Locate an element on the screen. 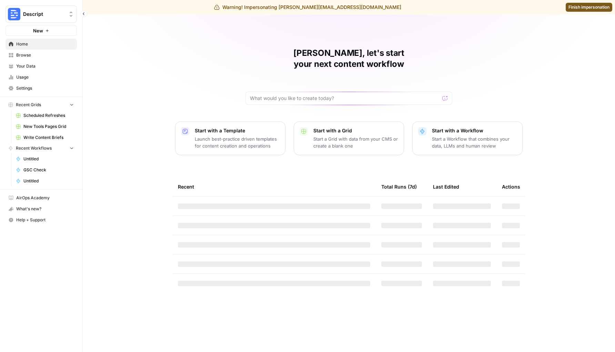 The image size is (615, 352). a: New Tools Pages Grid is located at coordinates (45, 127).